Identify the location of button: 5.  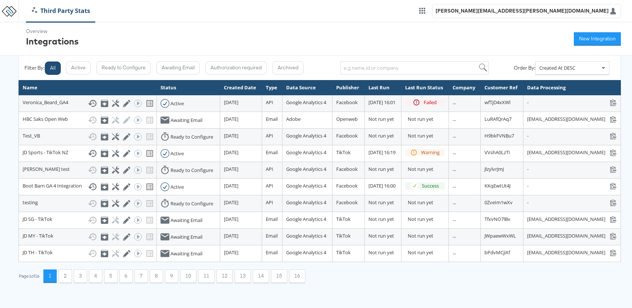
(111, 276).